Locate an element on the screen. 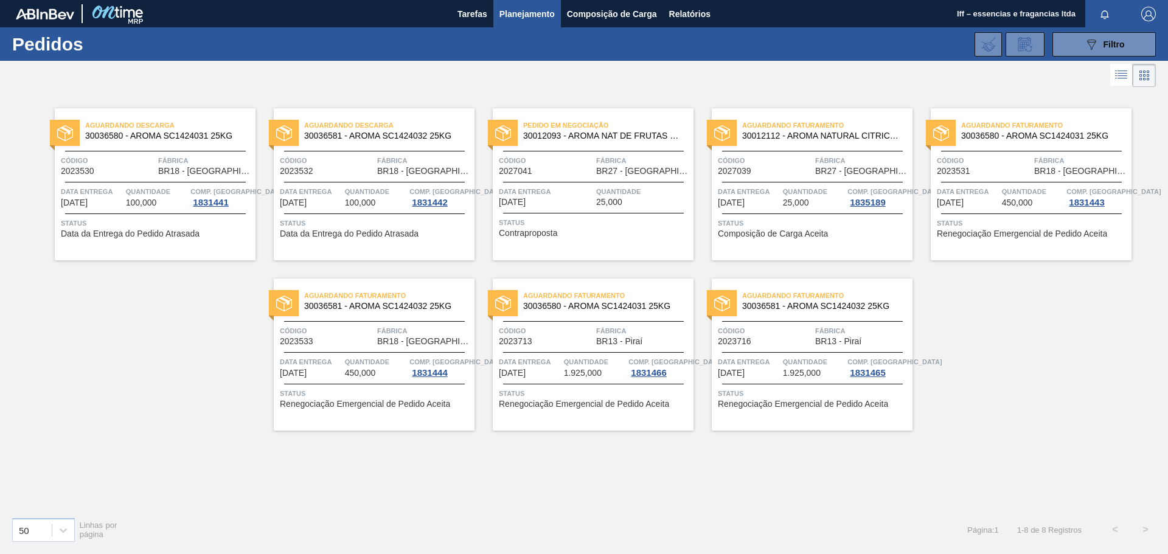  span: 24/09/2025 is located at coordinates (512, 202).